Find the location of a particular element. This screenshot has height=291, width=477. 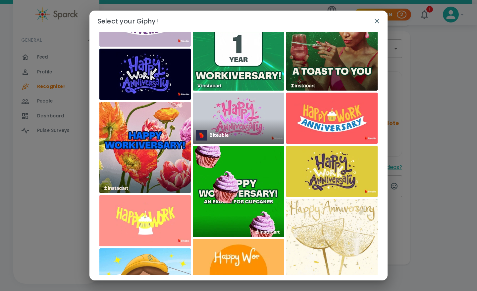

h2: Select your Giphy! is located at coordinates (238, 21).